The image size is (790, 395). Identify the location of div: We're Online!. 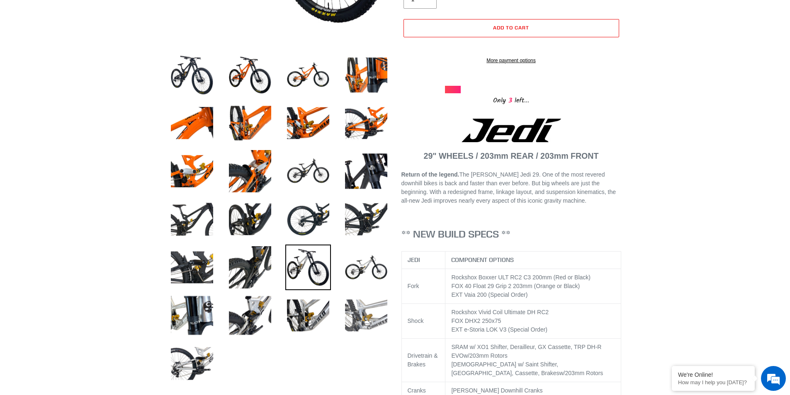
(713, 375).